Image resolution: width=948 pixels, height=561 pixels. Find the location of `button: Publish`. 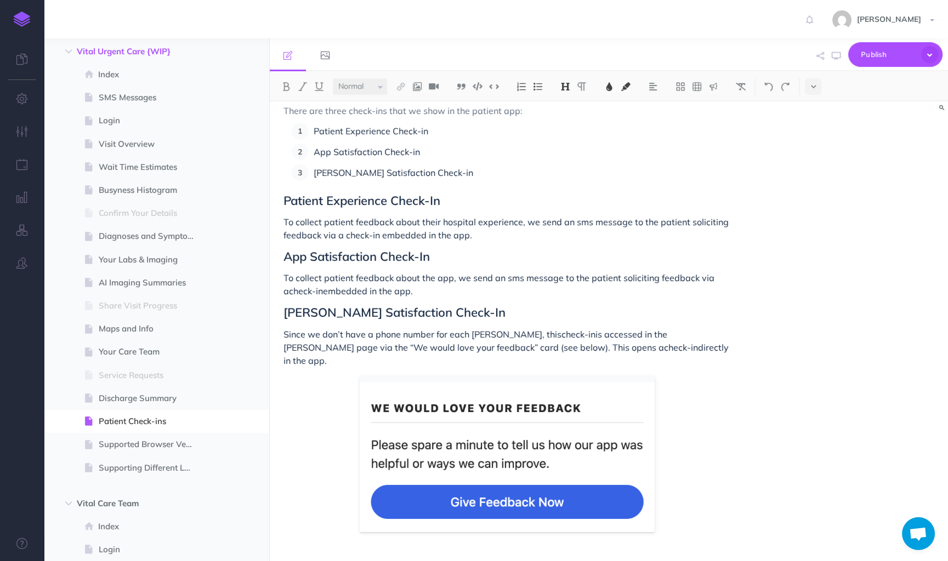

button: Publish is located at coordinates (895, 54).